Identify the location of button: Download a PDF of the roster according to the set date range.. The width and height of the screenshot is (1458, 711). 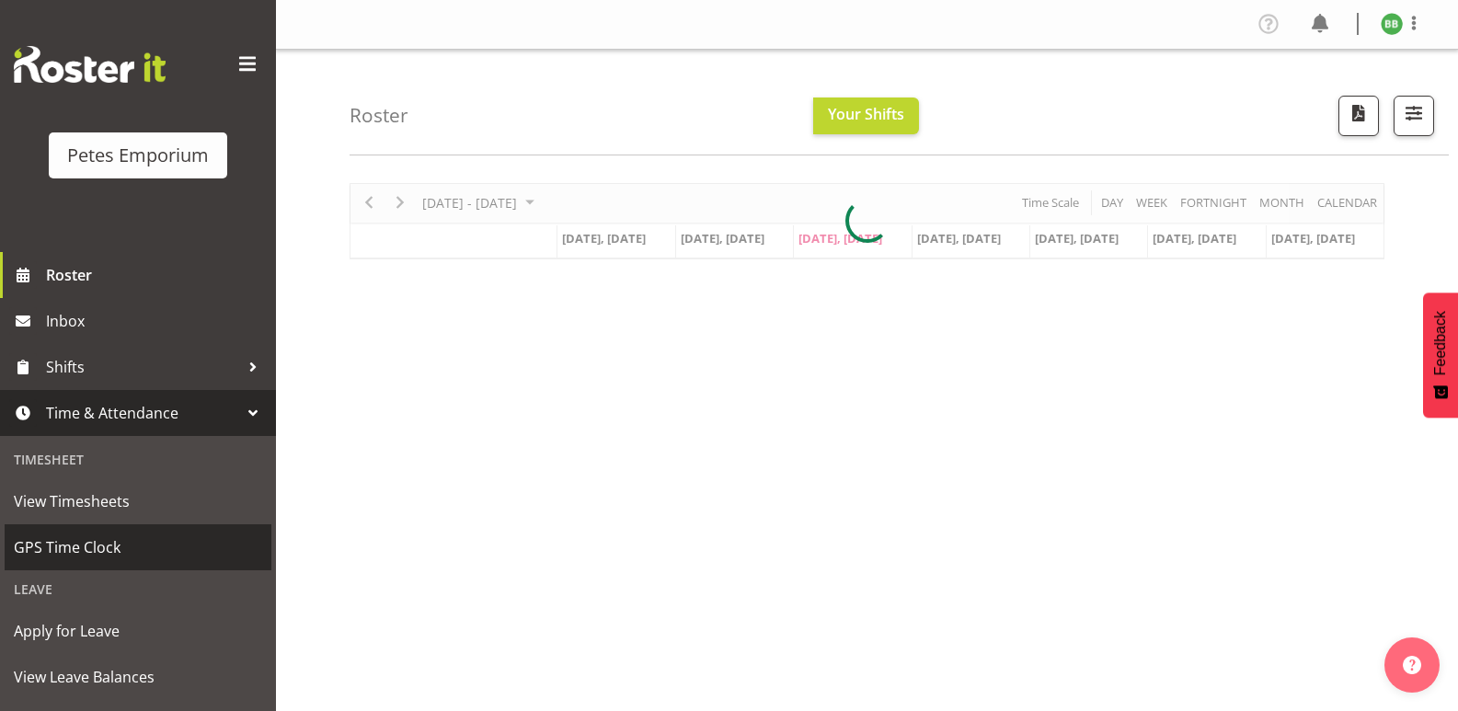
(1359, 116).